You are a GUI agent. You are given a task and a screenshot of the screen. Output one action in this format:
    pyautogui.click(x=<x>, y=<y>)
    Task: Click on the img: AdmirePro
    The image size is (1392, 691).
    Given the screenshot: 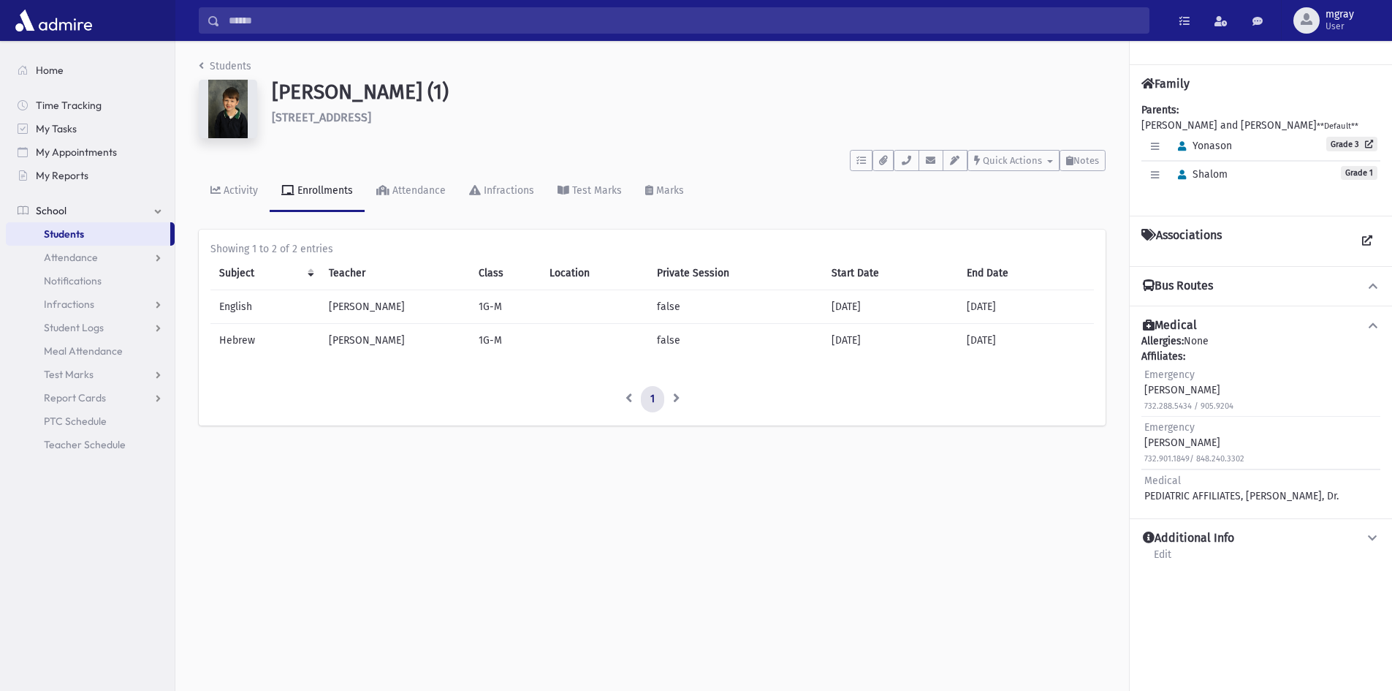 What is the action you would take?
    pyautogui.click(x=53, y=20)
    